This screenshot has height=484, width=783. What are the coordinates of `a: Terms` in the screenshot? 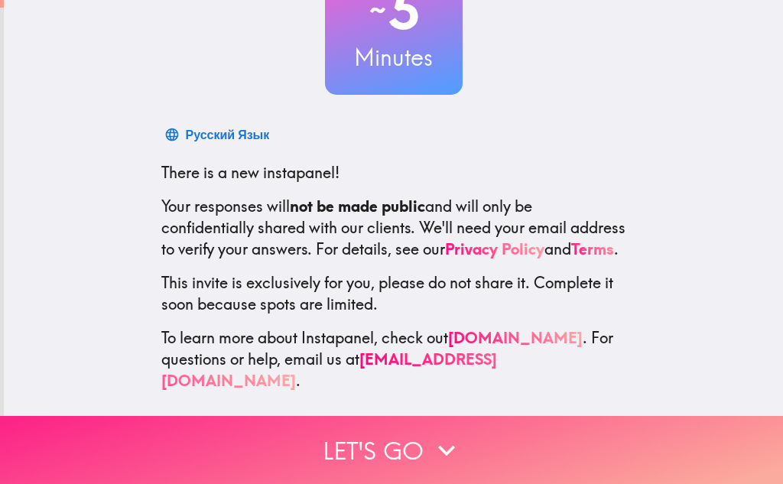 It's located at (592, 248).